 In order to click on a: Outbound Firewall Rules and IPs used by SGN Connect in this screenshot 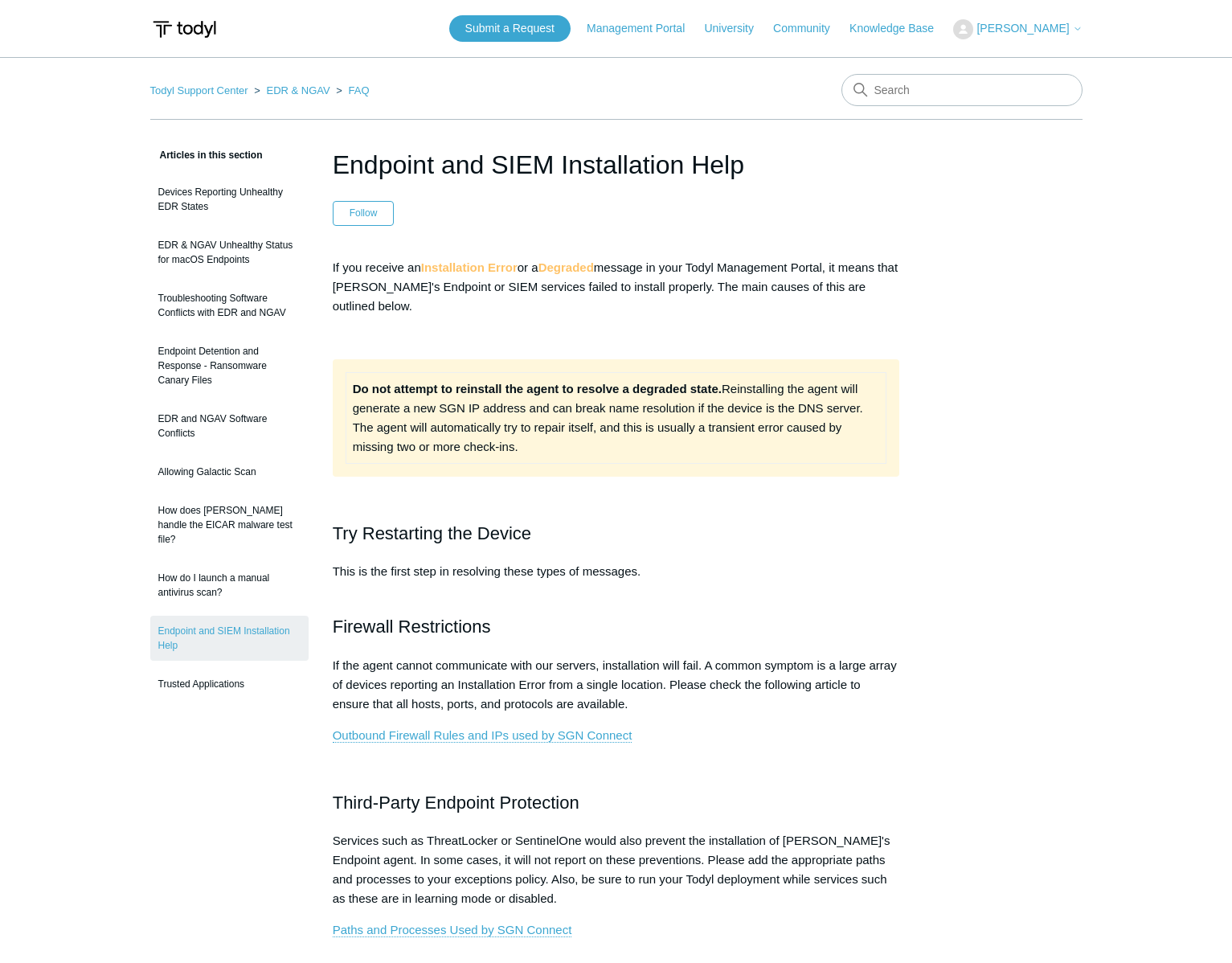, I will do `click(482, 735)`.